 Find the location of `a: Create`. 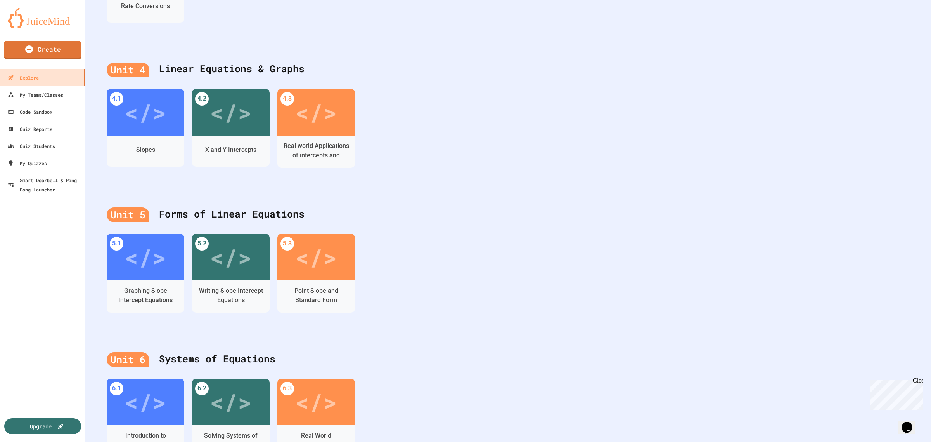

a: Create is located at coordinates (43, 50).